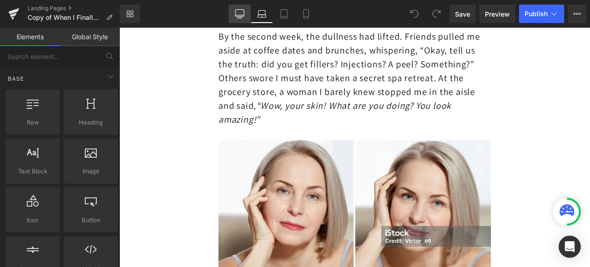 The height and width of the screenshot is (267, 590). What do you see at coordinates (33, 171) in the screenshot?
I see `span: Text Block` at bounding box center [33, 171].